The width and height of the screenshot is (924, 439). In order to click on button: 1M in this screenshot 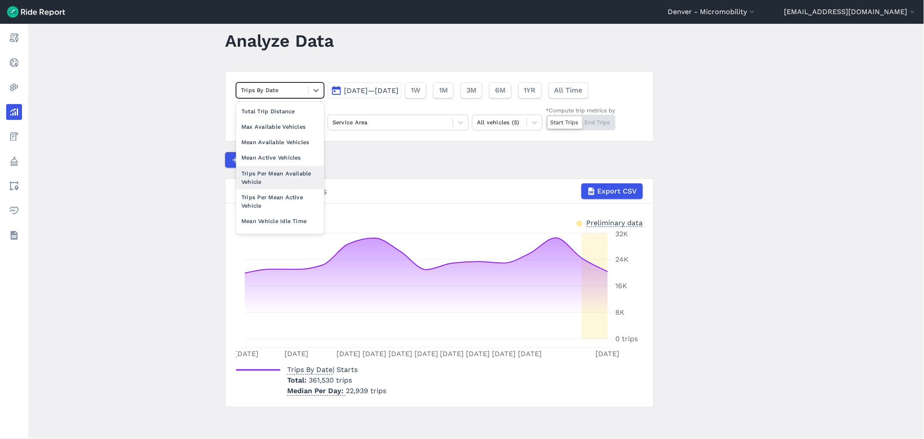, I will do `click(443, 90)`.